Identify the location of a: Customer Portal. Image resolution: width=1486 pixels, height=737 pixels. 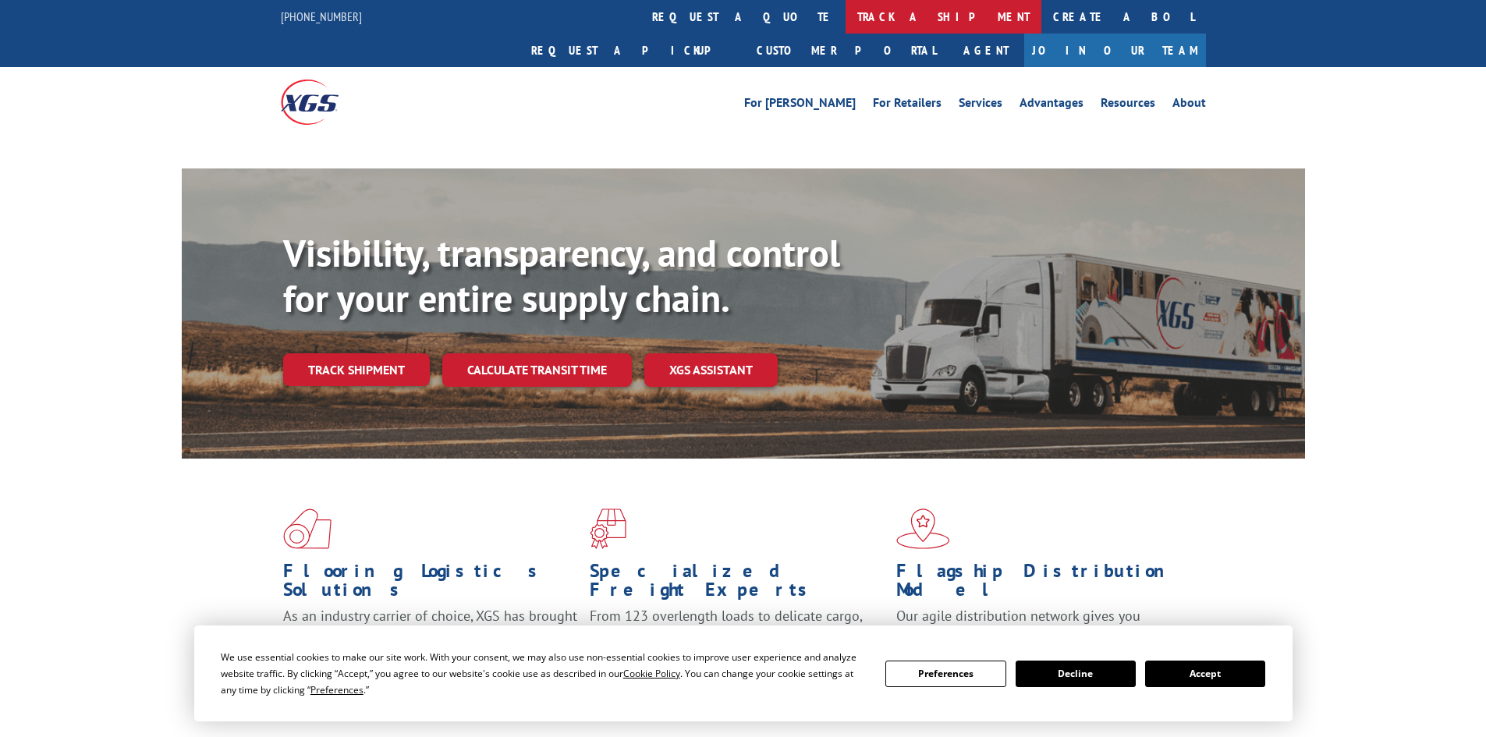
(846, 50).